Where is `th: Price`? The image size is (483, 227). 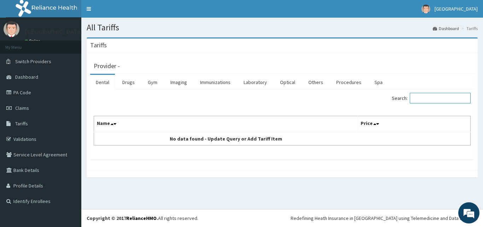 th: Price is located at coordinates (414, 124).